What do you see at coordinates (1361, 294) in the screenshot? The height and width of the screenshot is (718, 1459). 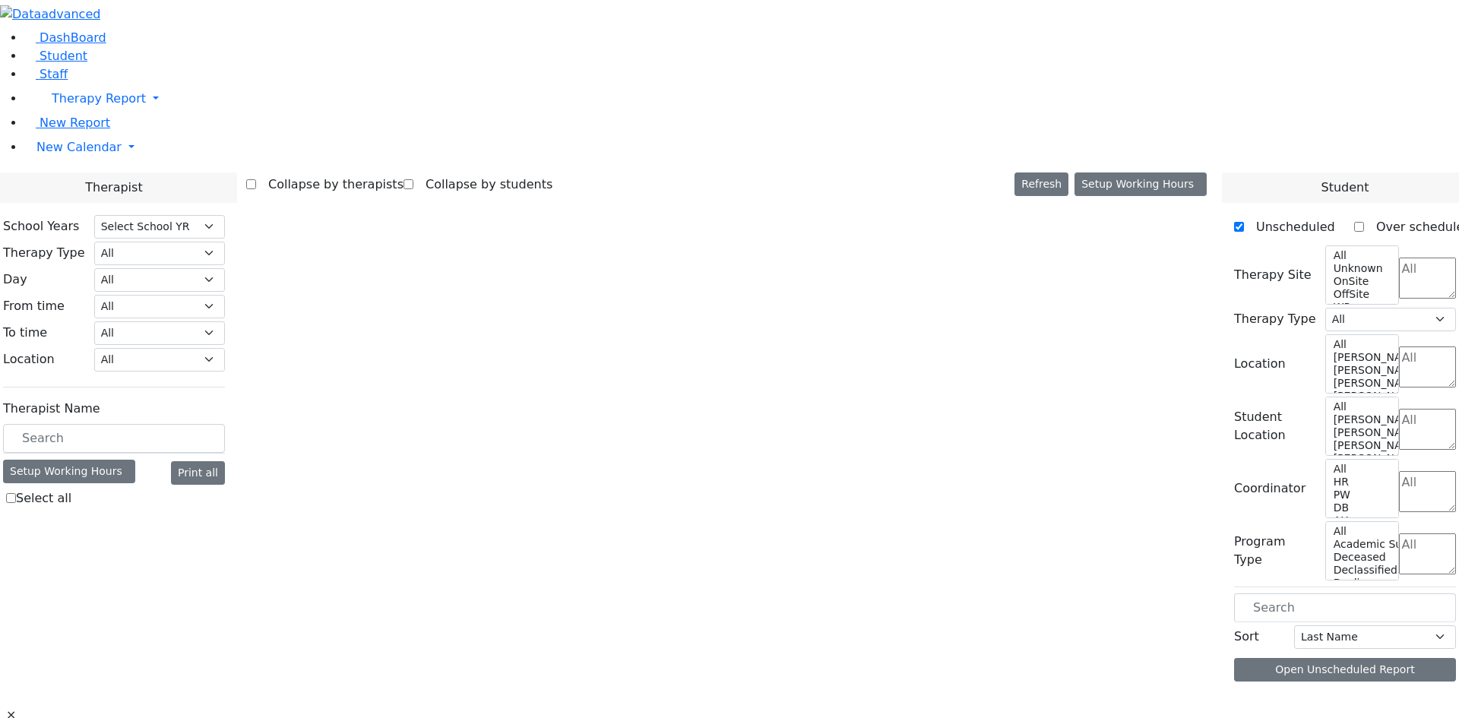 I see `option: OffSite` at bounding box center [1361, 294].